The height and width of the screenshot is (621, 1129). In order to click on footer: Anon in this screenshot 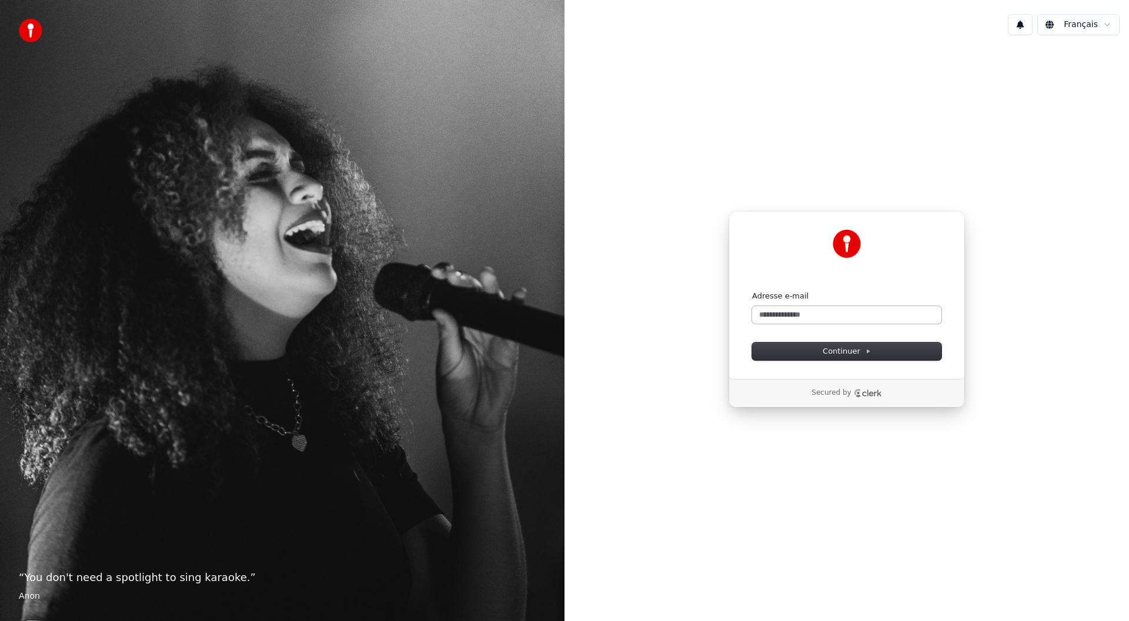, I will do `click(282, 597)`.